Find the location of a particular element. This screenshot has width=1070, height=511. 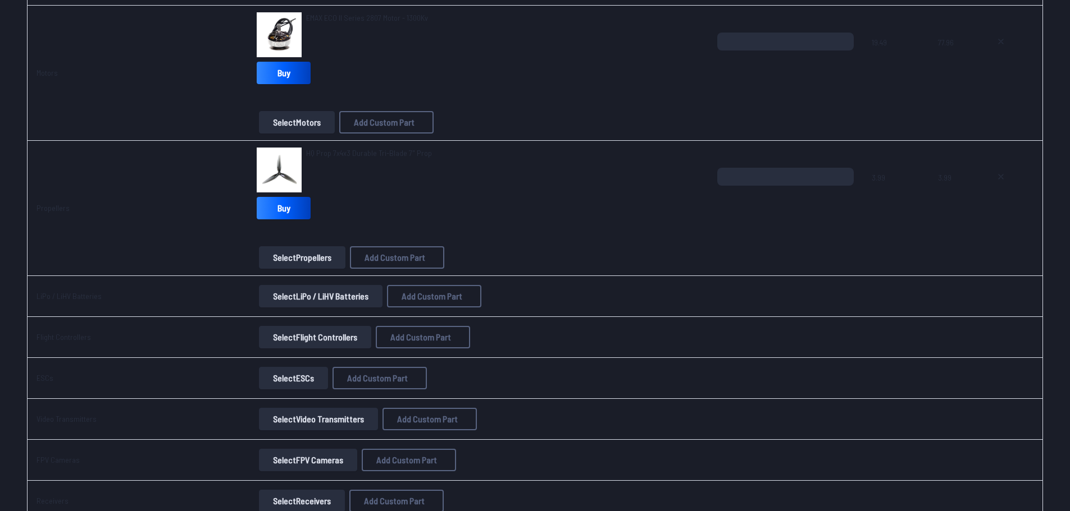

a: SelectVideo Transmitters is located at coordinates (318, 419).